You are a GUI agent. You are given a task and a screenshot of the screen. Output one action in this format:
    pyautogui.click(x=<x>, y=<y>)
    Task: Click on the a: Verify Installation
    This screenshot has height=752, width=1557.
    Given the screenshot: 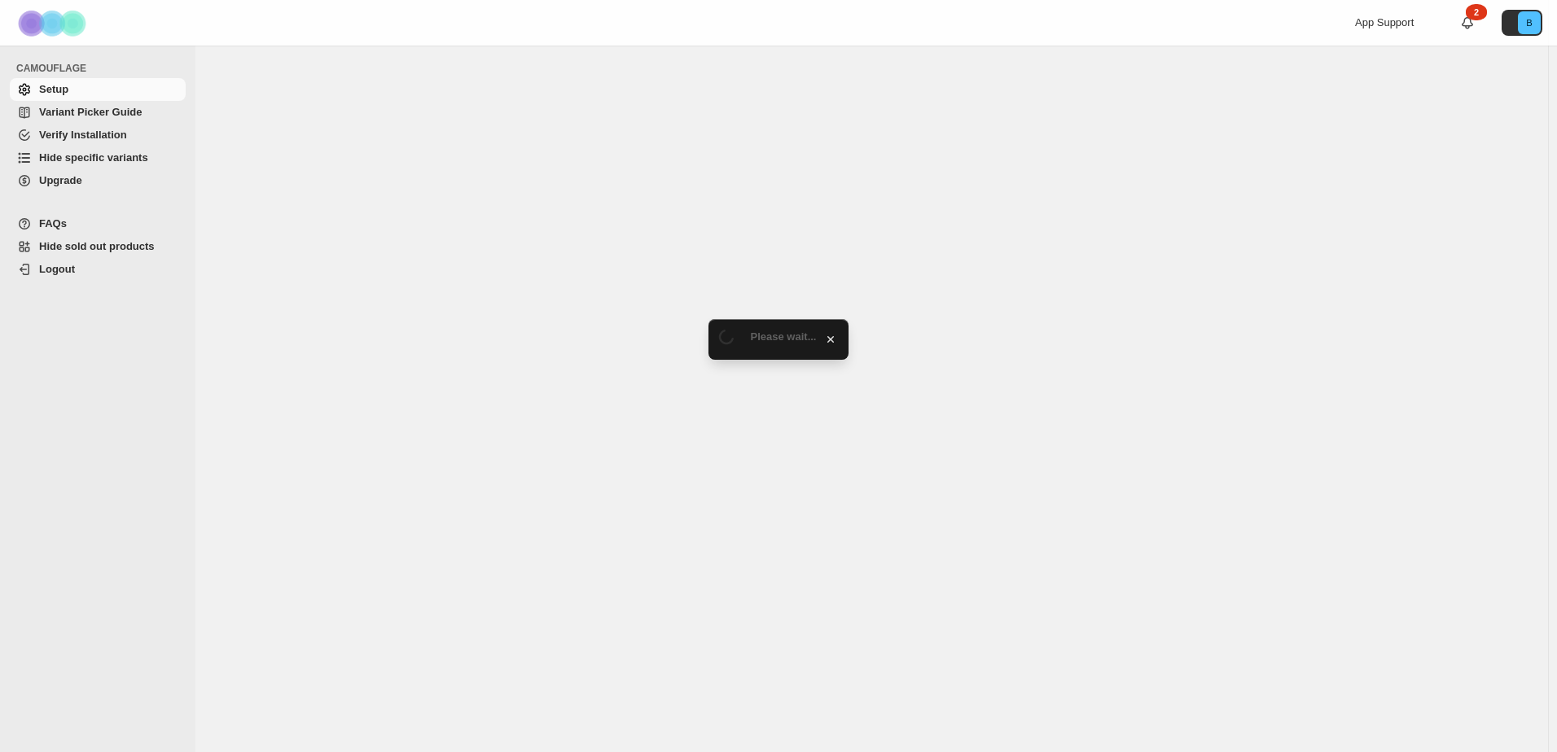 What is the action you would take?
    pyautogui.click(x=98, y=135)
    